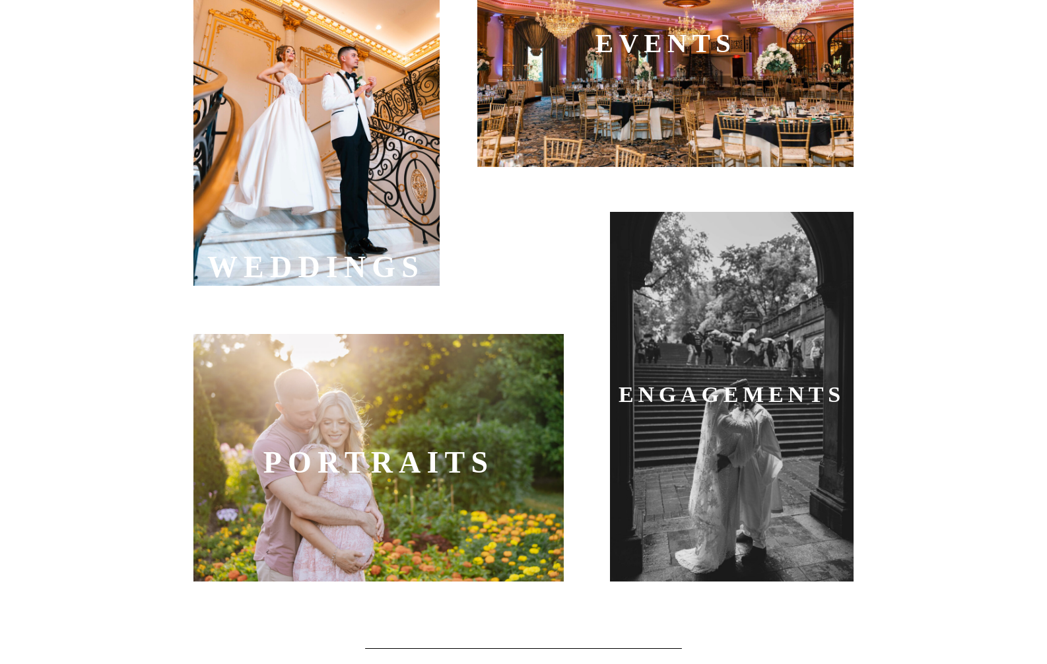 The height and width of the screenshot is (664, 1047). Describe the element at coordinates (666, 42) in the screenshot. I see `a: EVENTS` at that location.